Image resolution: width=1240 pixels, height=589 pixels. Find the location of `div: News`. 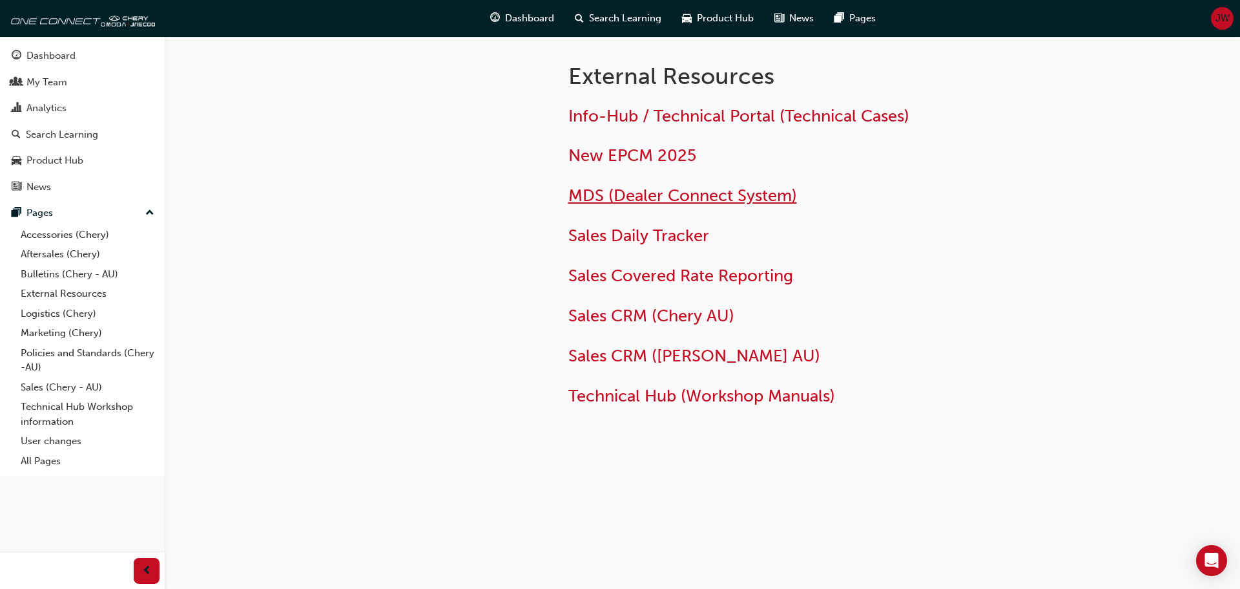

div: News is located at coordinates (39, 187).